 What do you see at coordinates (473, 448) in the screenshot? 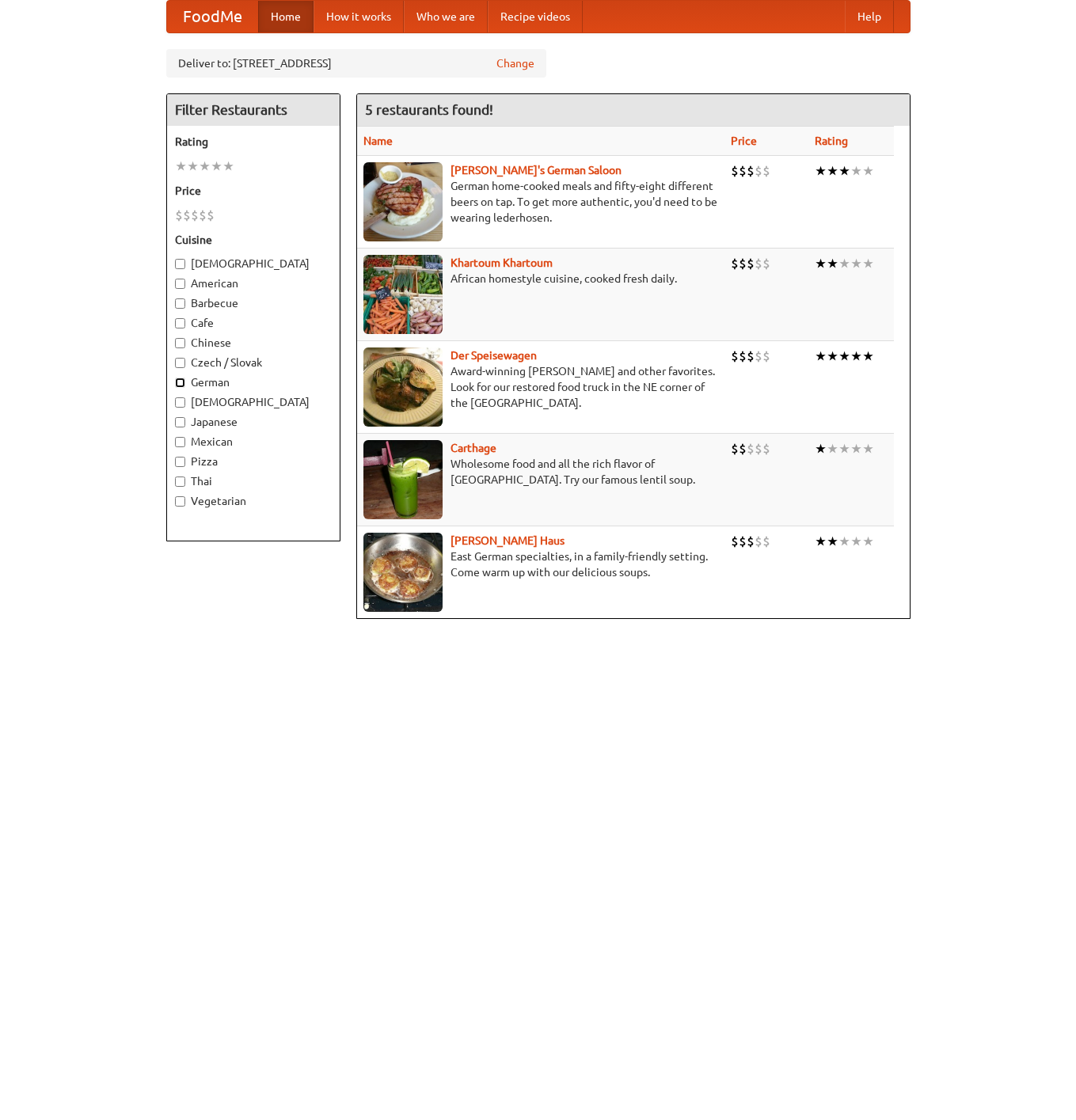
I see `b: Carthage` at bounding box center [473, 448].